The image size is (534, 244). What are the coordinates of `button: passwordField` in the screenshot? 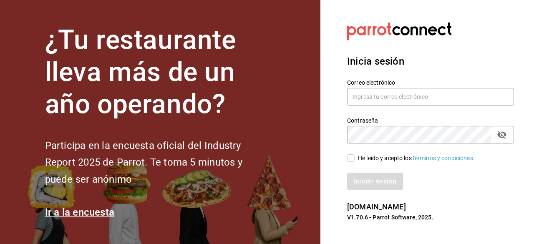 It's located at (502, 135).